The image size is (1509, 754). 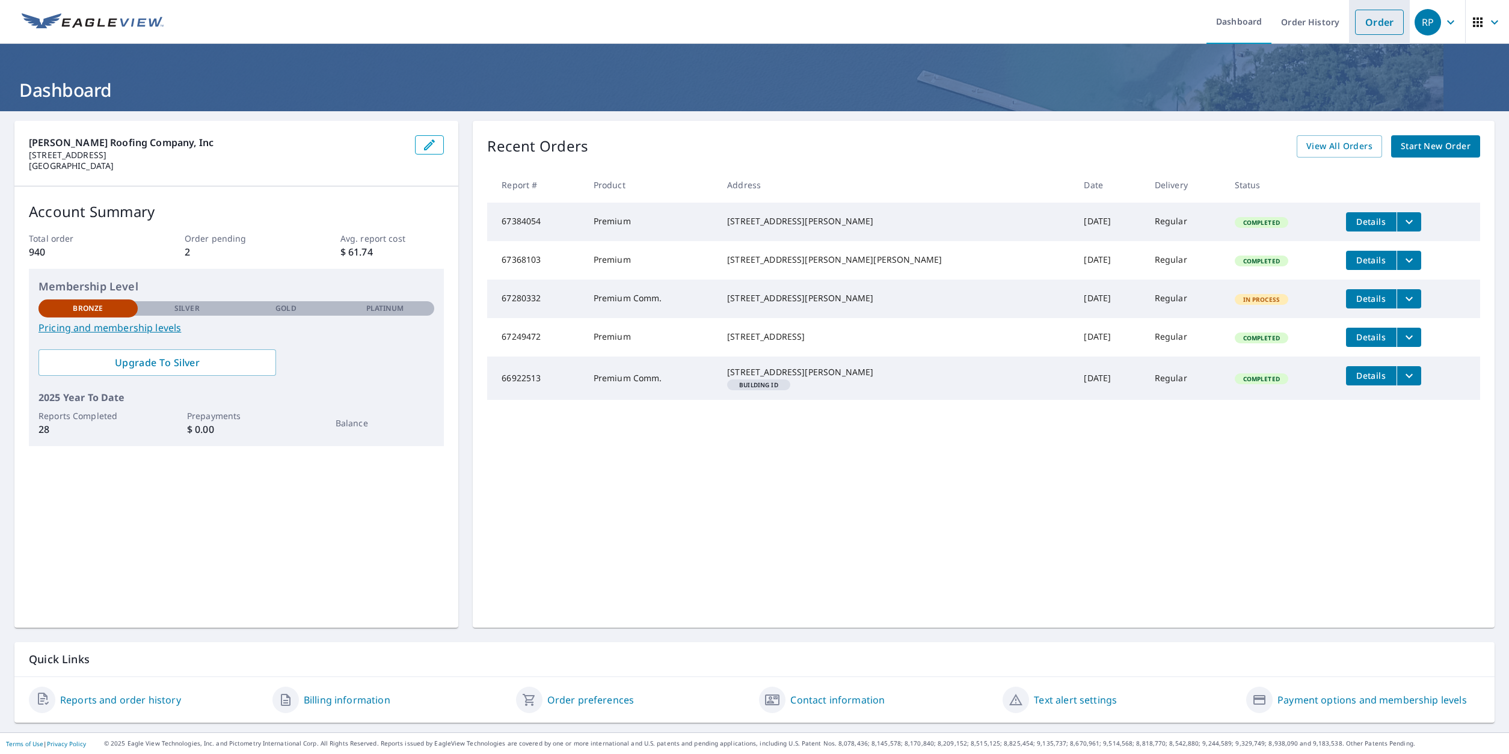 What do you see at coordinates (157, 363) in the screenshot?
I see `a: Upgrade To Silver` at bounding box center [157, 363].